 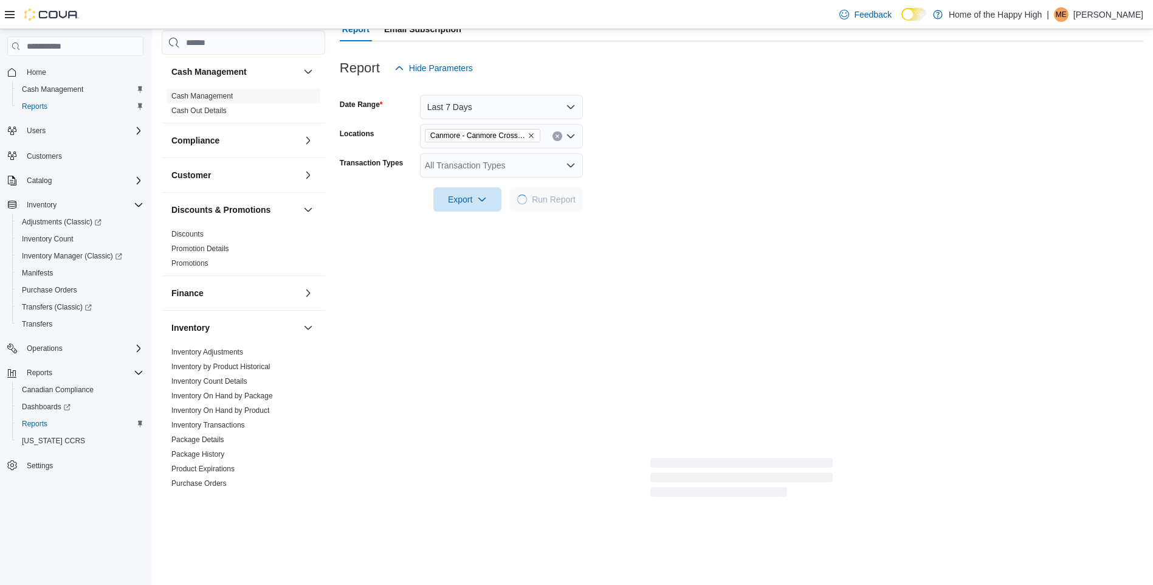 What do you see at coordinates (44, 156) in the screenshot?
I see `a: Customers` at bounding box center [44, 156].